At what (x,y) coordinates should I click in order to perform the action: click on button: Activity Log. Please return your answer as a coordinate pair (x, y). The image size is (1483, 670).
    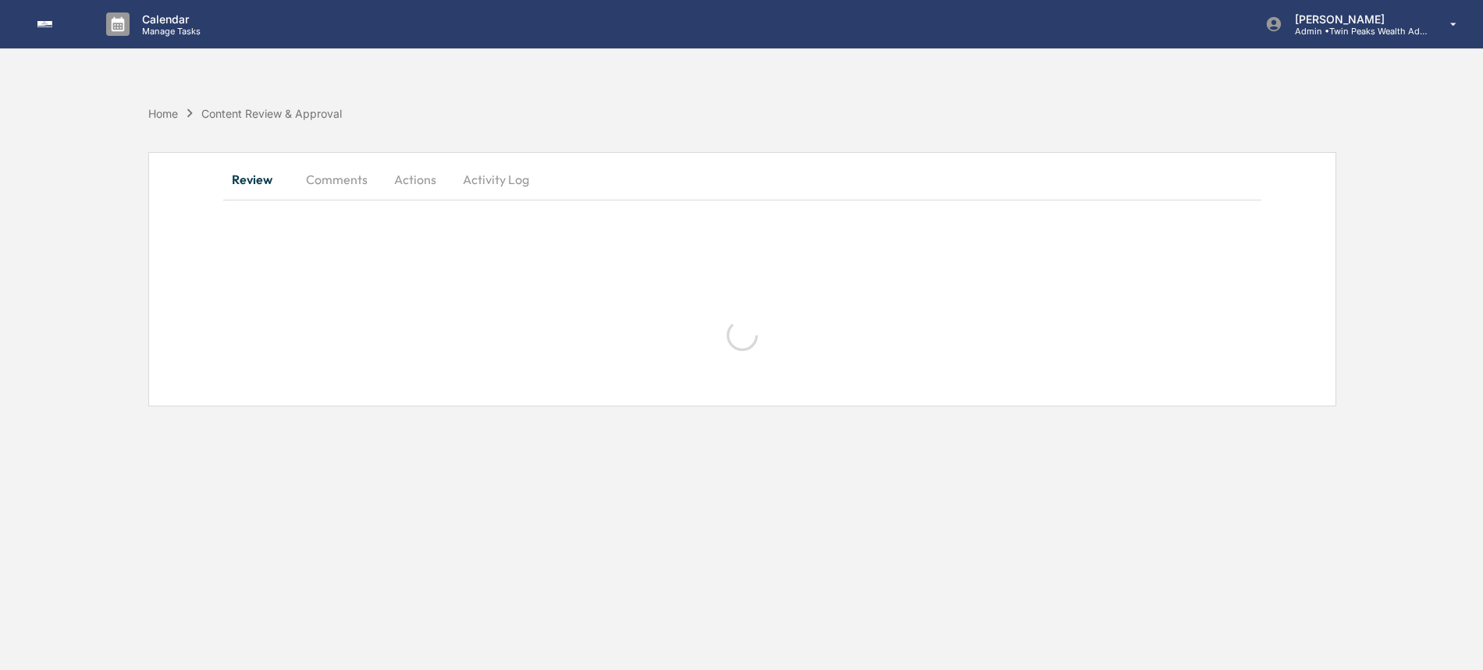
    Looking at the image, I should click on (496, 180).